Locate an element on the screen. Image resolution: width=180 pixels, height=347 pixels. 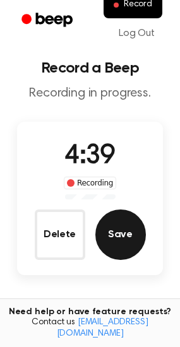
span: 4:39 is located at coordinates (90, 156).